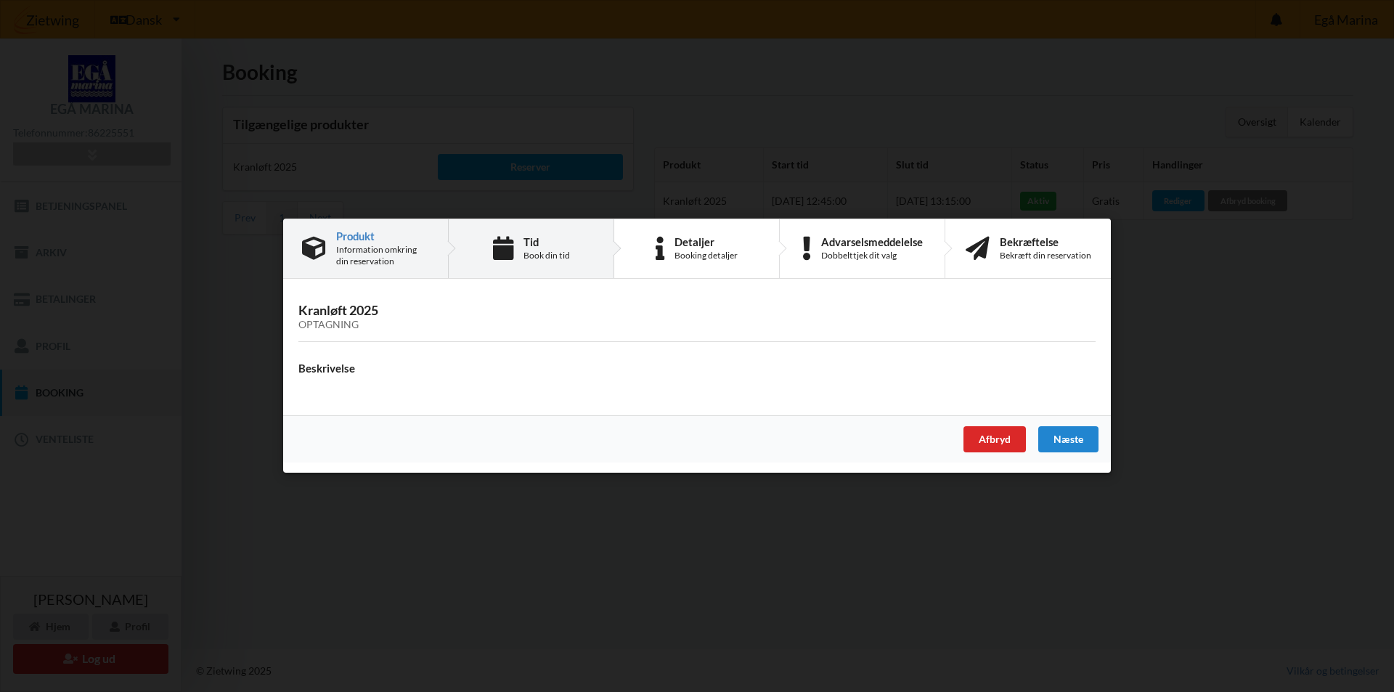  Describe the element at coordinates (383, 236) in the screenshot. I see `div: Produkt` at that location.